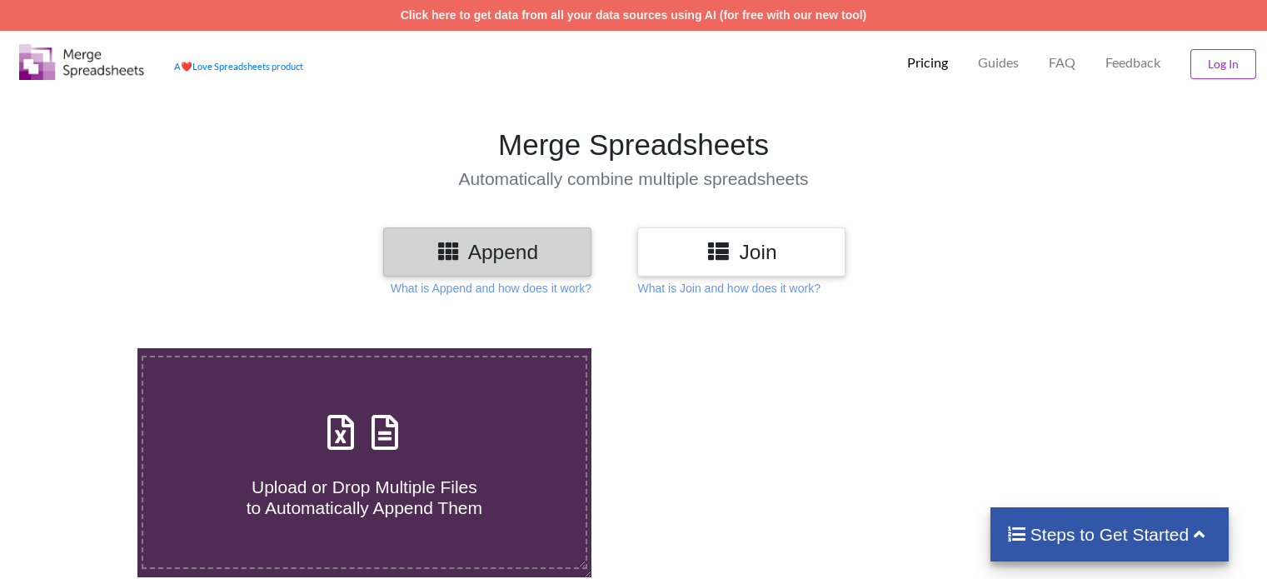 The height and width of the screenshot is (579, 1267). I want to click on p: FAQ, so click(1062, 62).